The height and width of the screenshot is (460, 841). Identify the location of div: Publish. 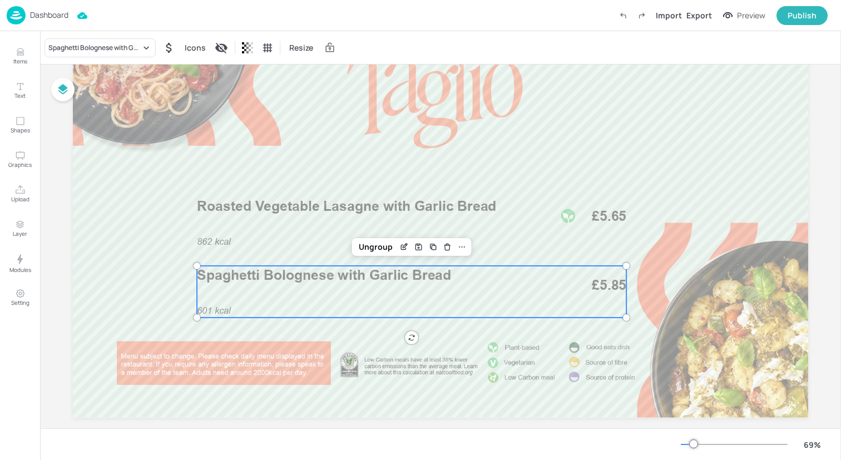
(803, 16).